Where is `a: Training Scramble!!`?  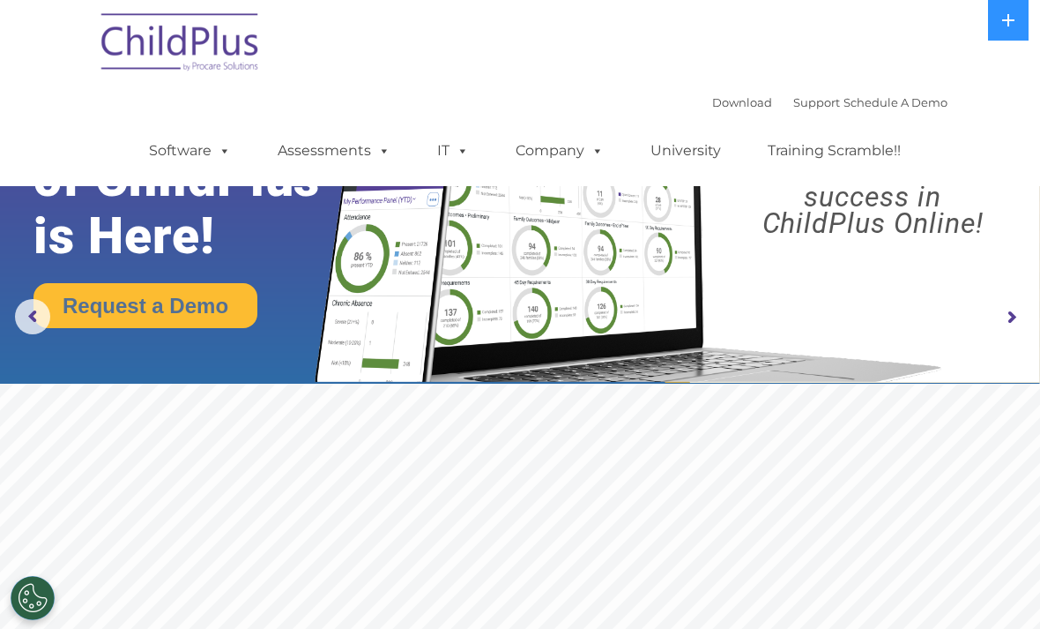
a: Training Scramble!! is located at coordinates (834, 151).